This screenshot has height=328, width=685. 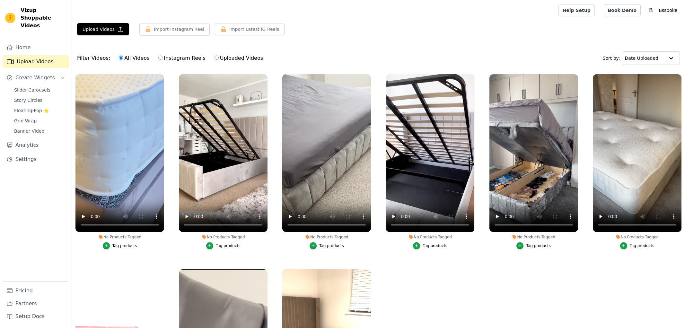 I want to click on span: Story Circles, so click(x=28, y=100).